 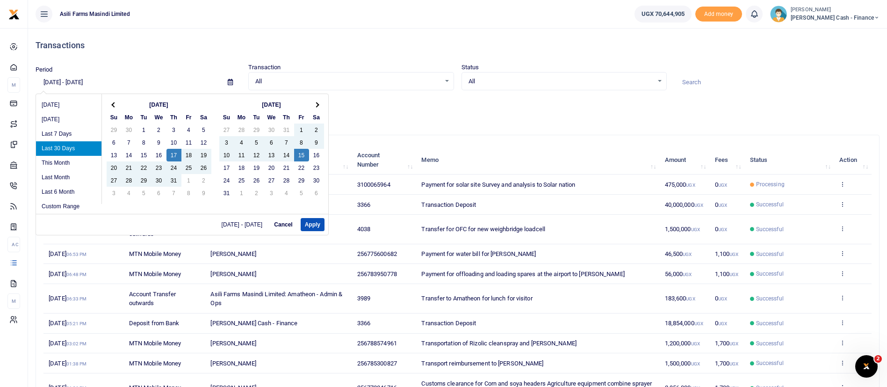 I want to click on td: 11, so click(x=189, y=142).